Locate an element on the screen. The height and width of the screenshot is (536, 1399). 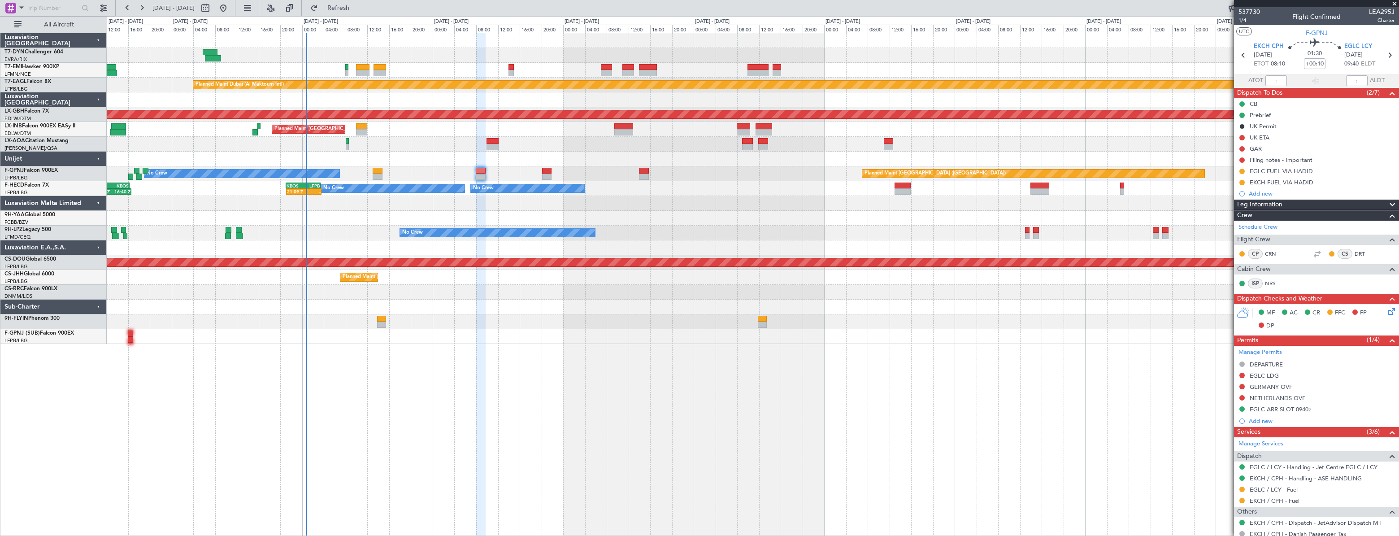
div: LFPB is located at coordinates (311, 186).